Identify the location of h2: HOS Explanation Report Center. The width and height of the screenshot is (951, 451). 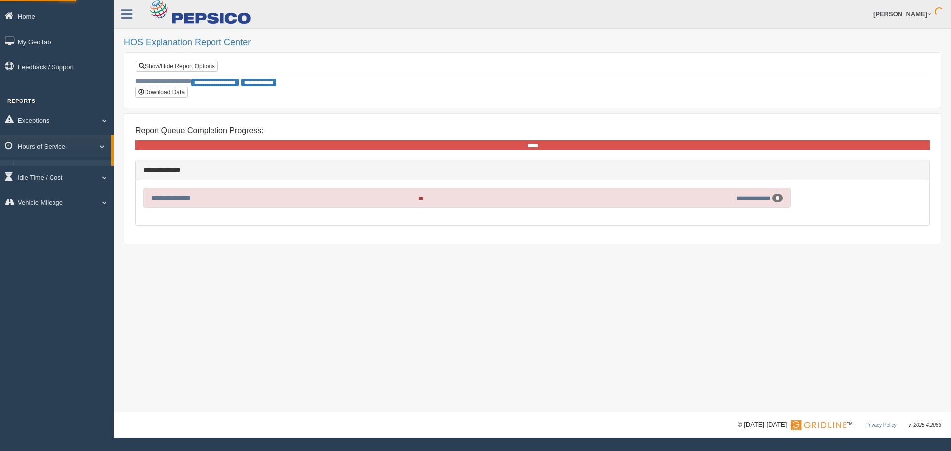
(533, 43).